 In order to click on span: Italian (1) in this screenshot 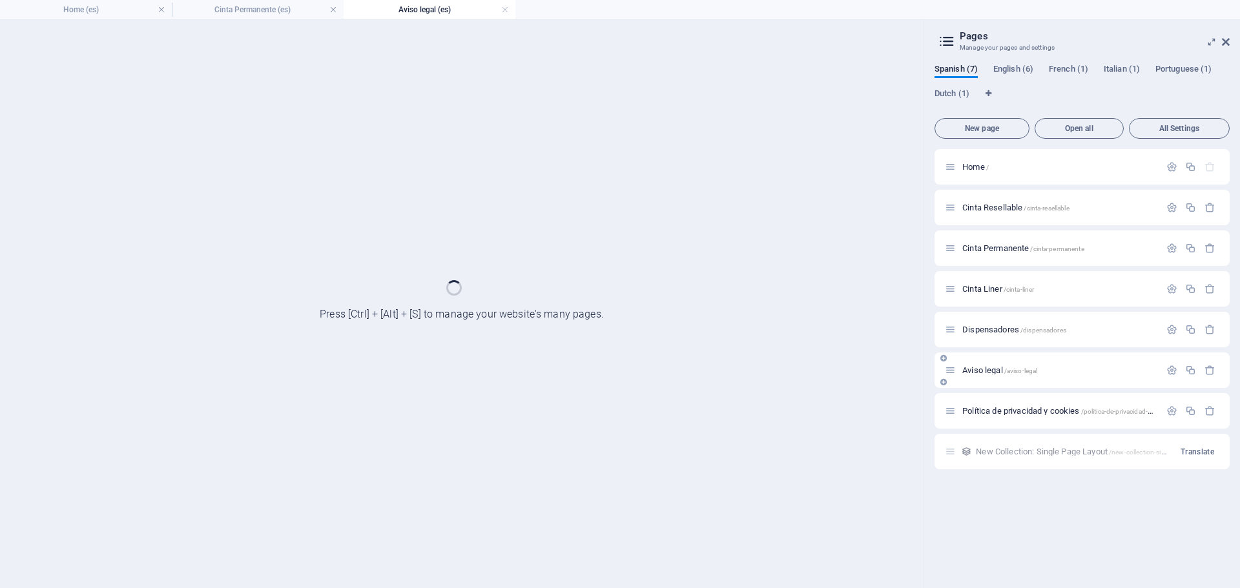, I will do `click(1122, 70)`.